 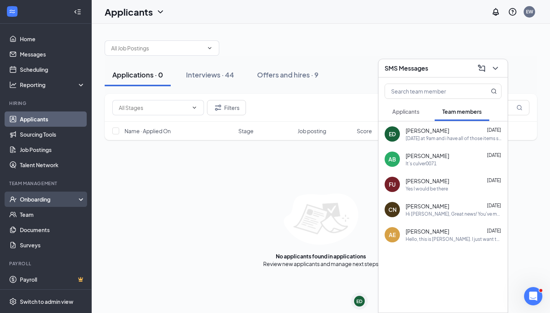 I want to click on a: Messages, so click(x=52, y=54).